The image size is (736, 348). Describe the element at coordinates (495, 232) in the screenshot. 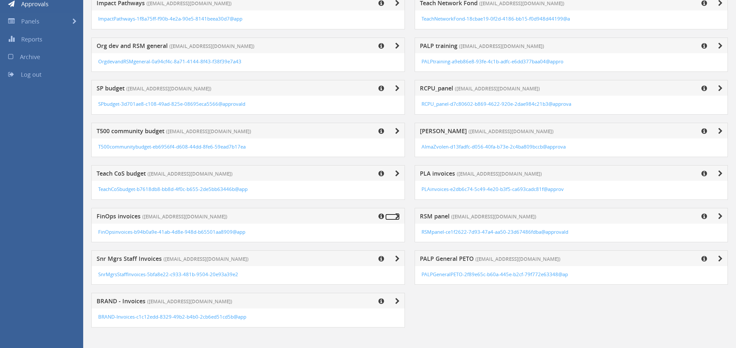

I see `a: RSMpanel-ce1f2622-7d93-47a4-aa50-23d67486fdba@approvald` at that location.